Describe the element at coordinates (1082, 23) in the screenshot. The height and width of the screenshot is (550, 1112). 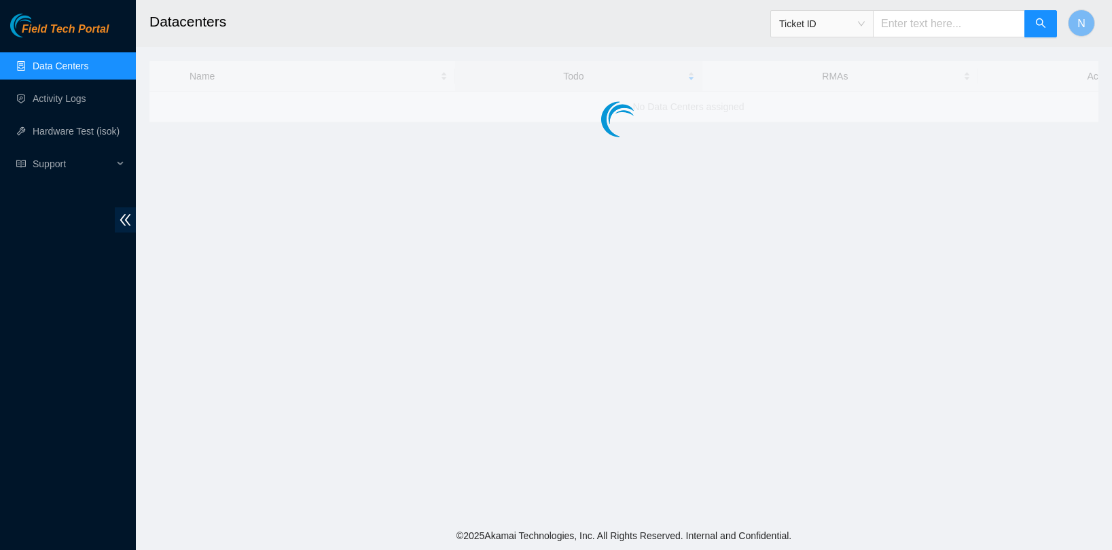
I see `span: N` at that location.